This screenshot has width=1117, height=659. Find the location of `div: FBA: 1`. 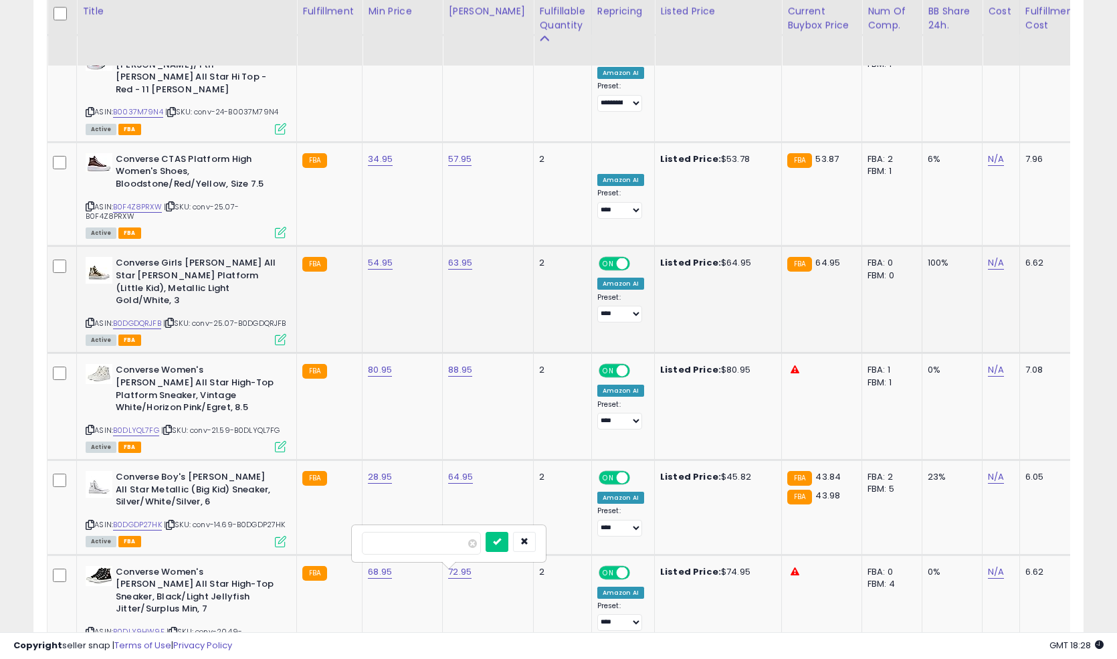

div: FBA: 1 is located at coordinates (889, 370).